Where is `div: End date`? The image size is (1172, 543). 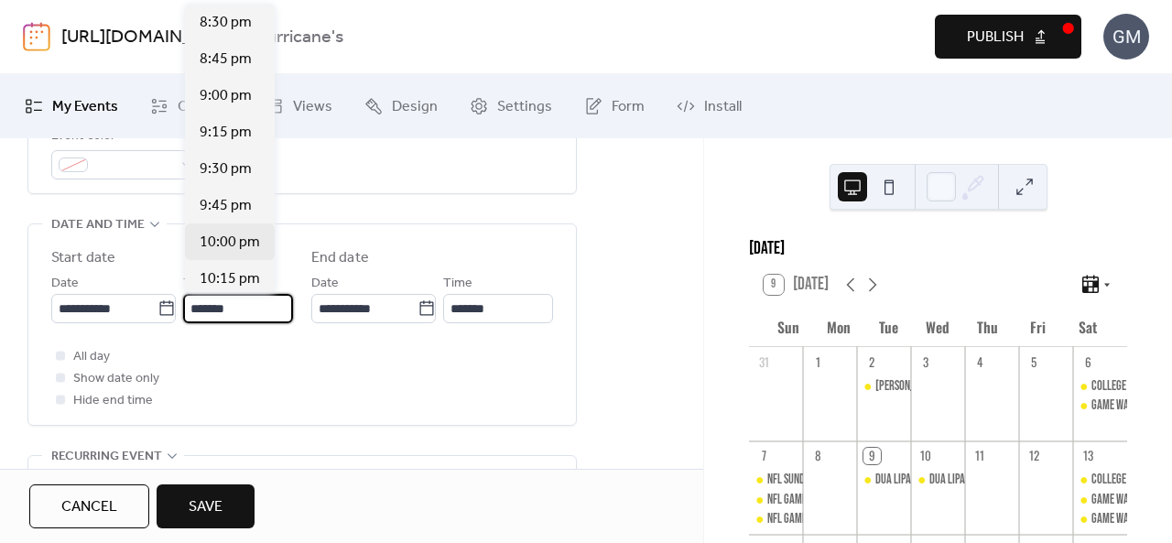 div: End date is located at coordinates (340, 258).